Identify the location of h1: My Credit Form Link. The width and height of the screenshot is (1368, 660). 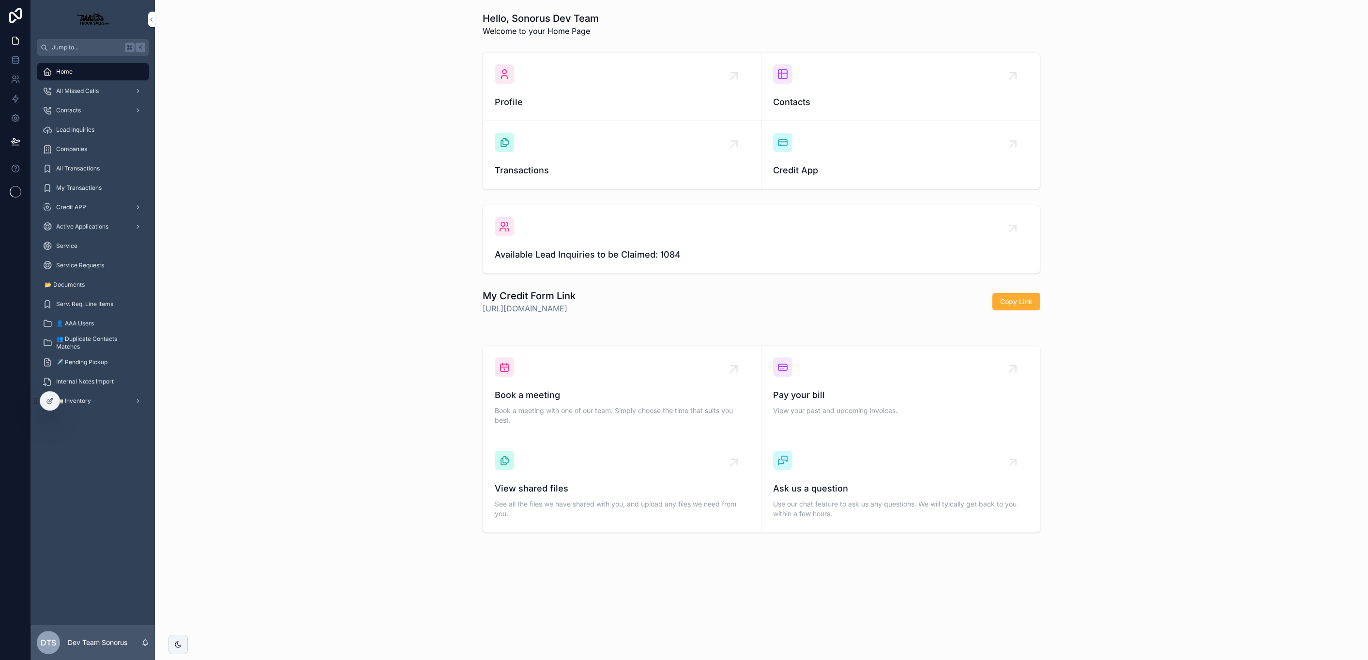
(529, 296).